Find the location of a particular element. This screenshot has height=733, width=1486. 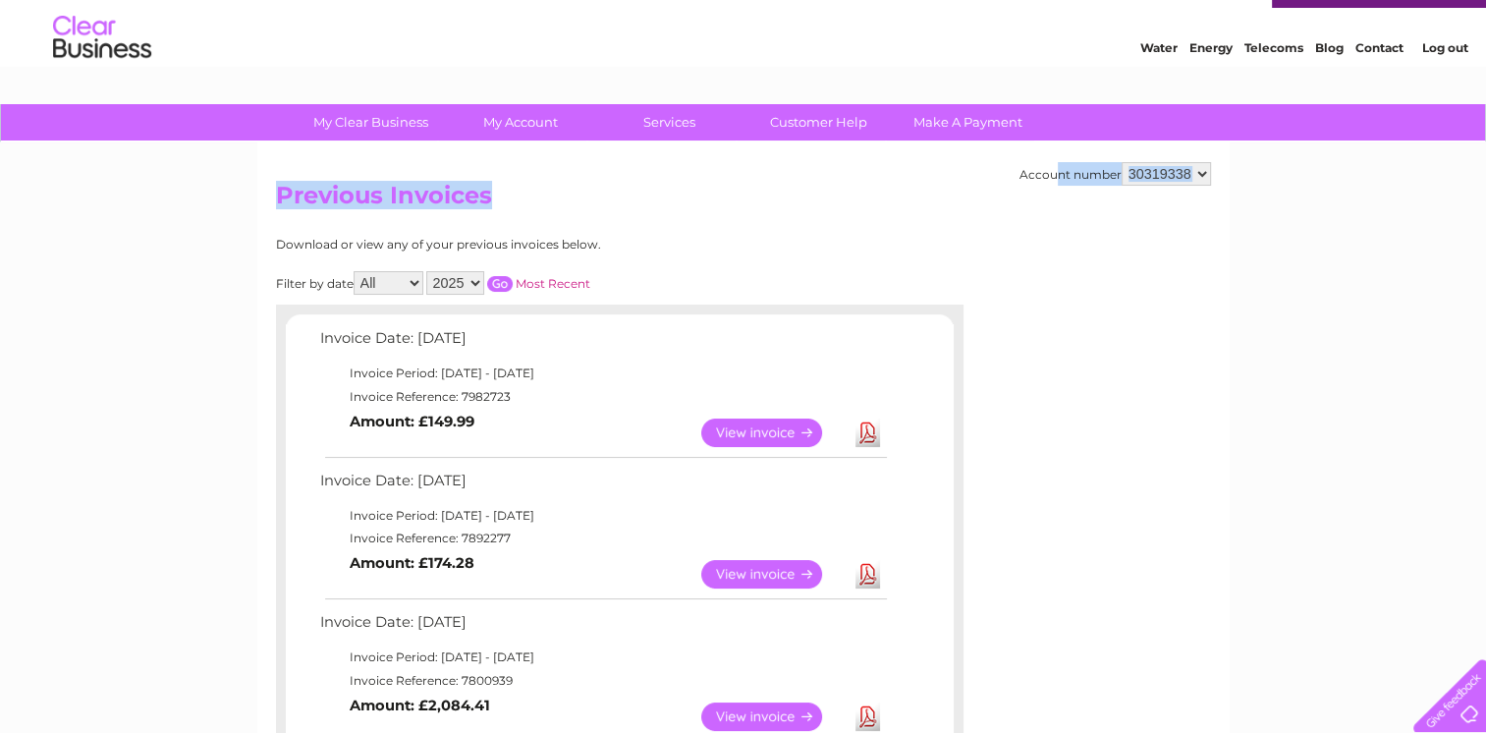

span: 0333 014 3131 is located at coordinates (1184, 22).